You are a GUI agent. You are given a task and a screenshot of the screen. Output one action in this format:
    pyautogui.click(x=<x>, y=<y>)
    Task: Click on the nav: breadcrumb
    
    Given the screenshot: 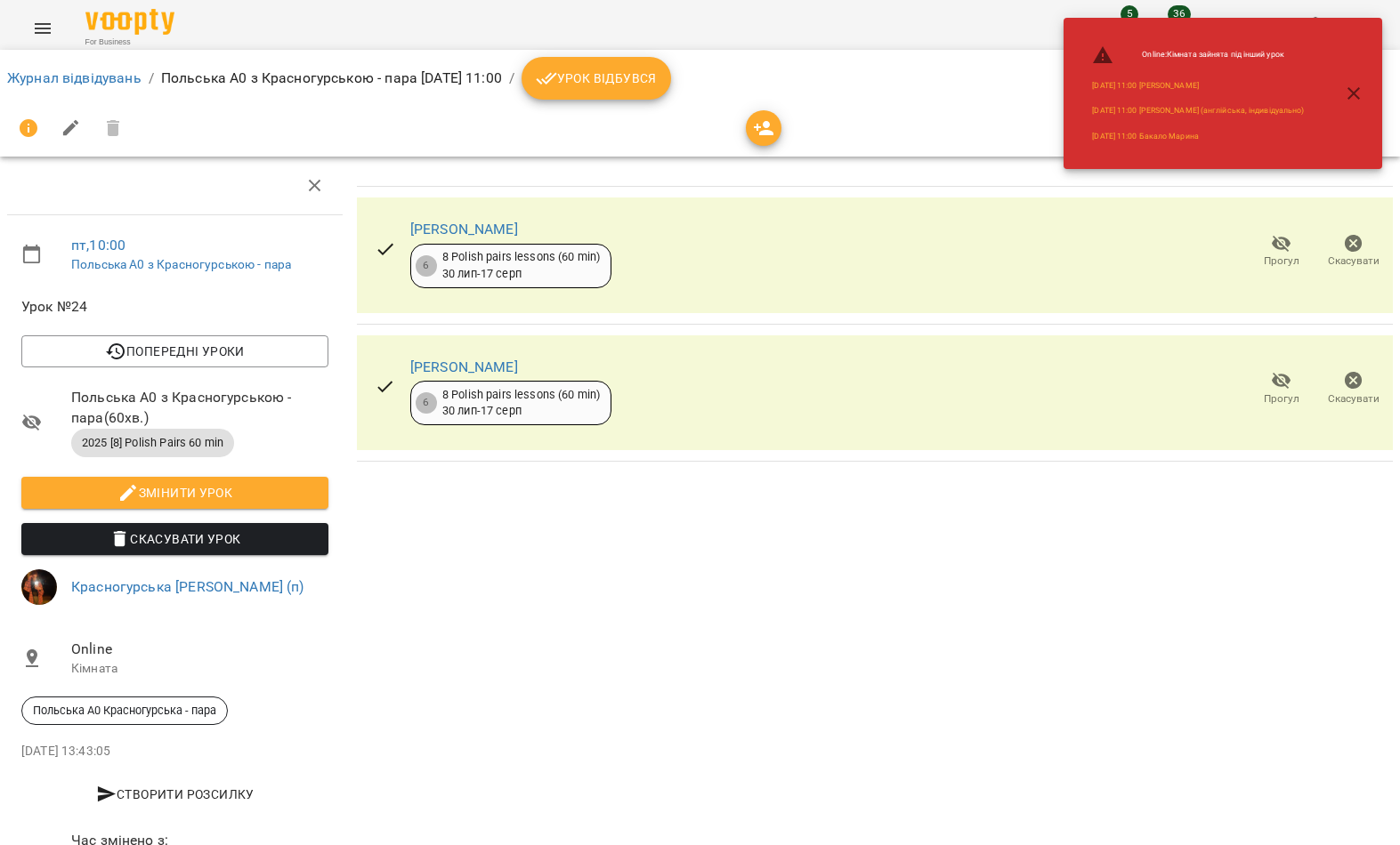 What is the action you would take?
    pyautogui.click(x=700, y=79)
    